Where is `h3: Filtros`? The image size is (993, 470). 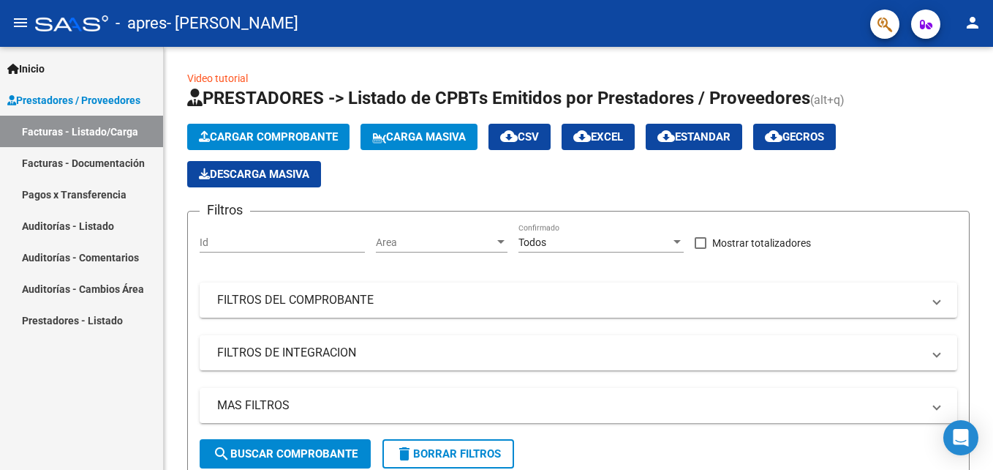
h3: Filtros is located at coordinates (225, 210).